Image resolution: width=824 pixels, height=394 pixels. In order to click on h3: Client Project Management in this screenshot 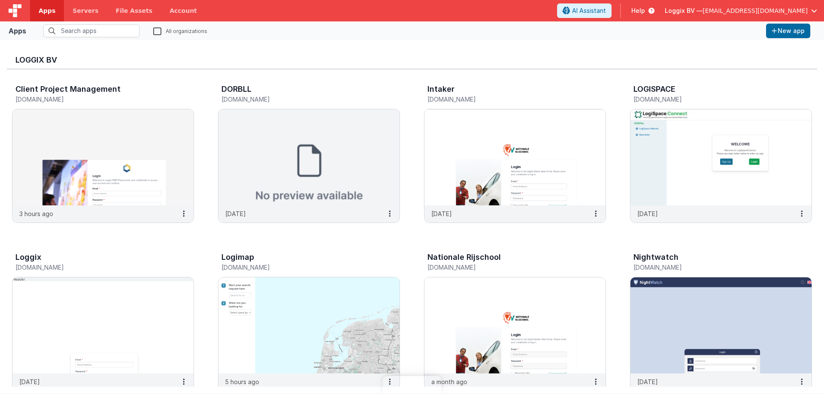, I will do `click(68, 89)`.